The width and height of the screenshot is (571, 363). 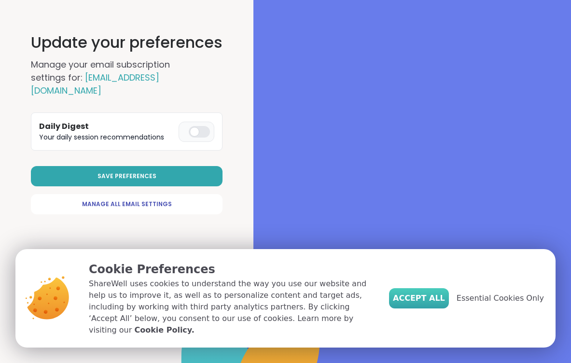 What do you see at coordinates (126, 204) in the screenshot?
I see `a: Manage All Email Settings` at bounding box center [126, 204].